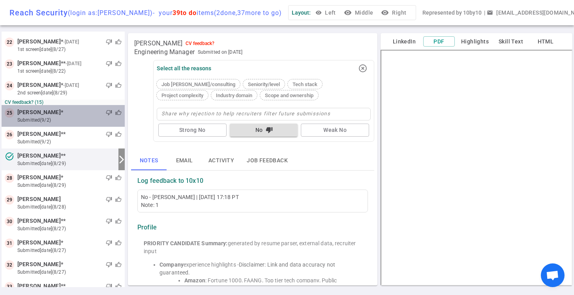  I want to click on strong: Log feedback to 10x10, so click(170, 181).